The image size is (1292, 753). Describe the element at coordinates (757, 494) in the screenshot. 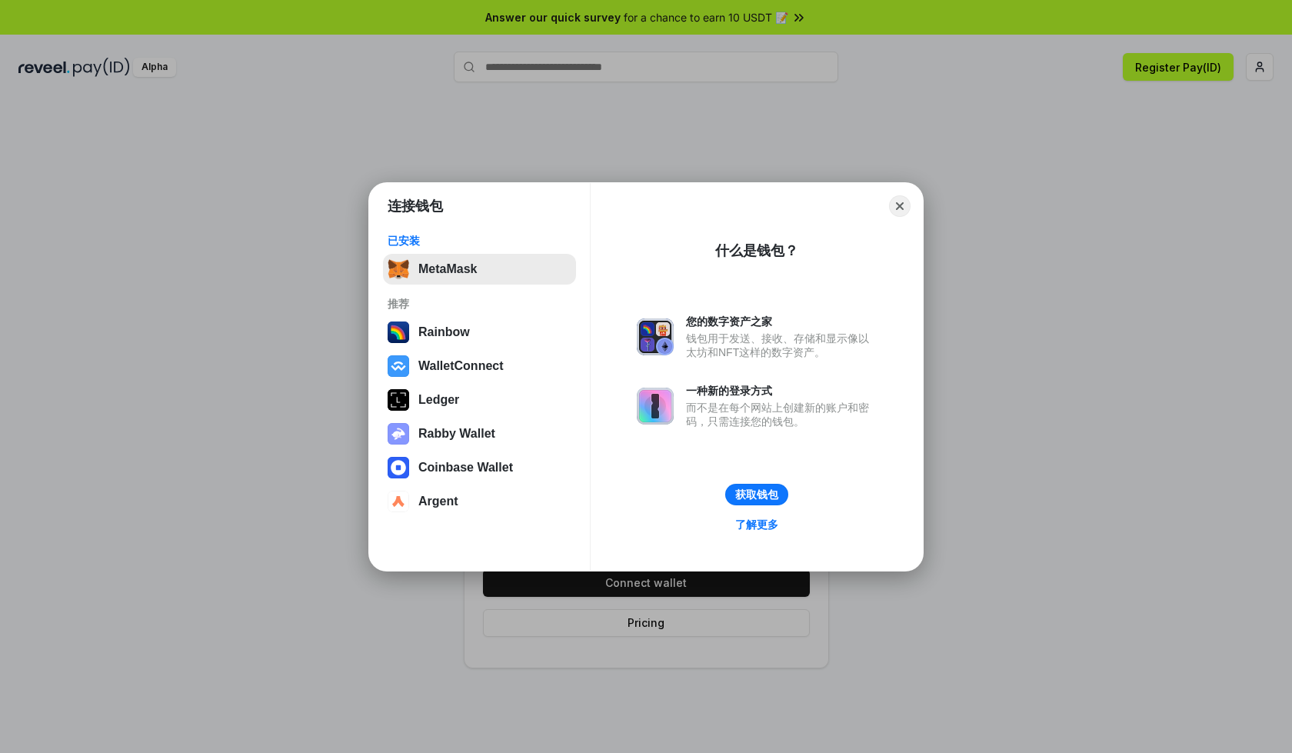

I see `button: 获取钱包` at that location.